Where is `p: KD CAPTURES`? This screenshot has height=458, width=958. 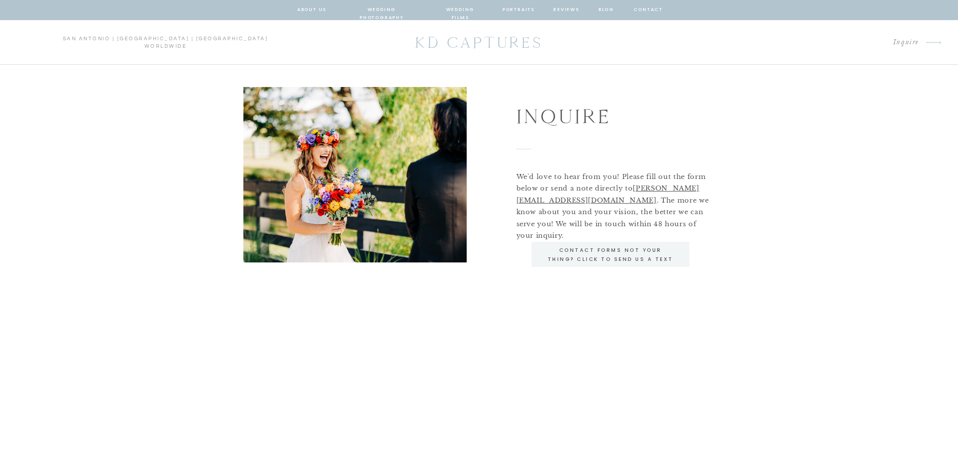
p: KD CAPTURES is located at coordinates (479, 42).